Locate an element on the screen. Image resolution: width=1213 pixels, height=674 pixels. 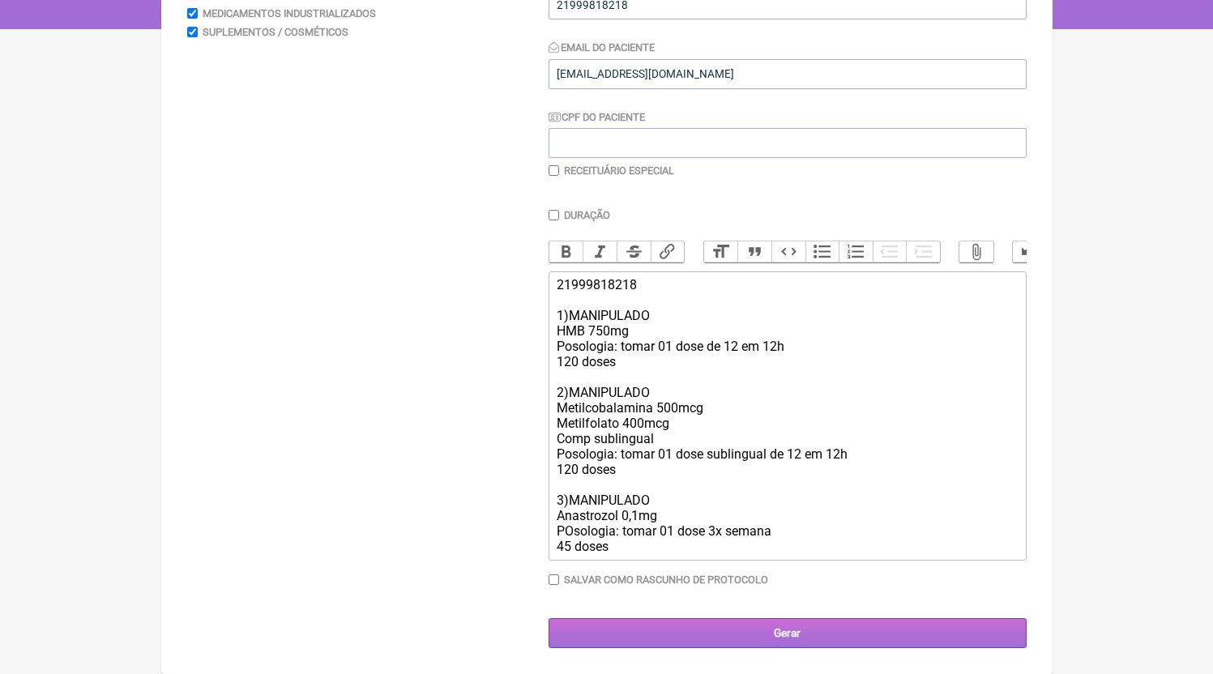
input: Gerar is located at coordinates (788, 633).